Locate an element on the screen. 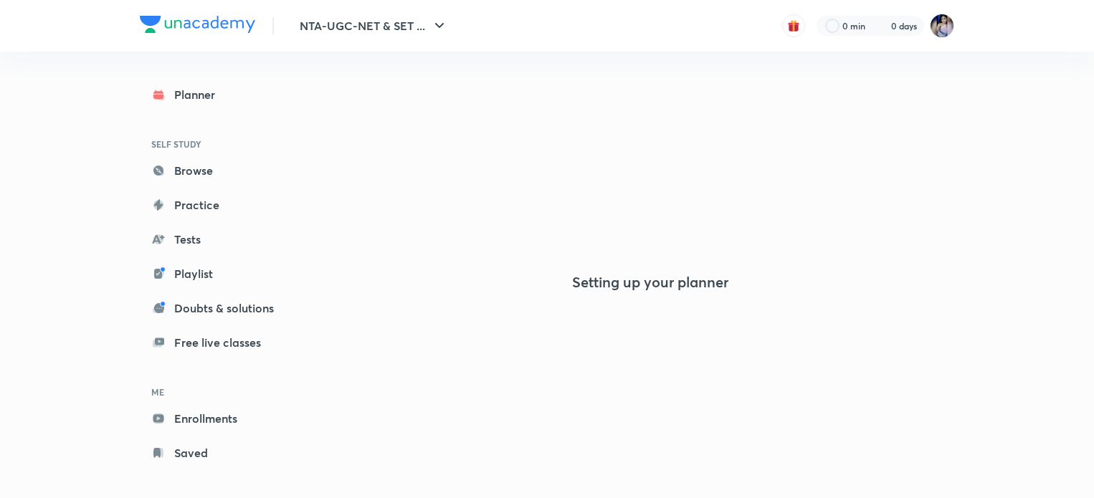  button: avatar is located at coordinates (794, 26).